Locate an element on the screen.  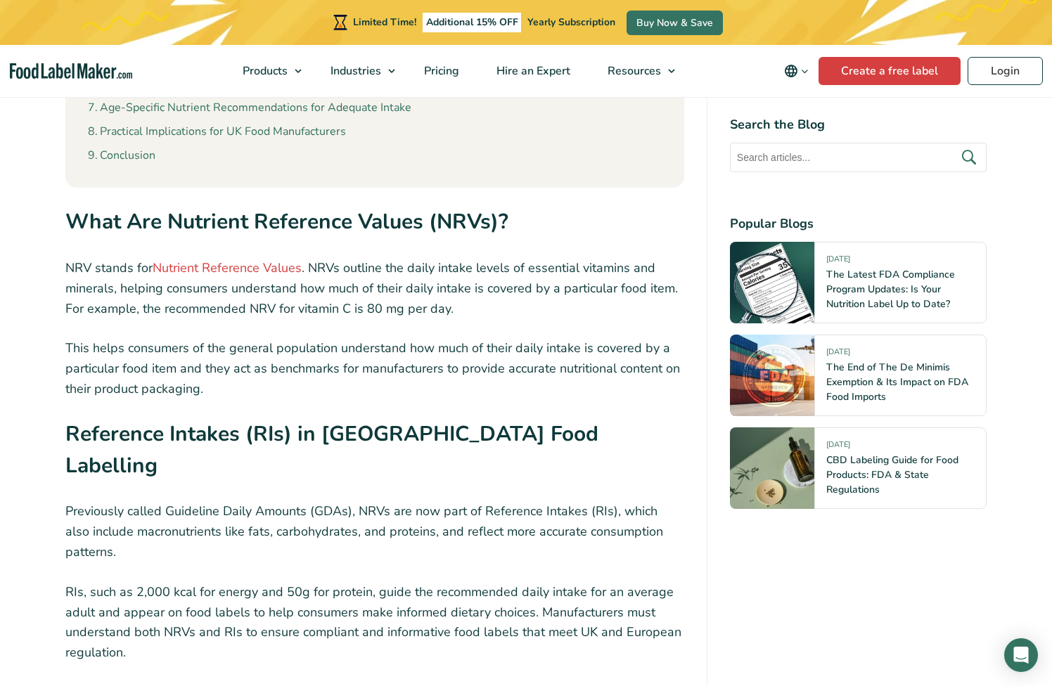
a: Nutrient Reference Values is located at coordinates (227, 268).